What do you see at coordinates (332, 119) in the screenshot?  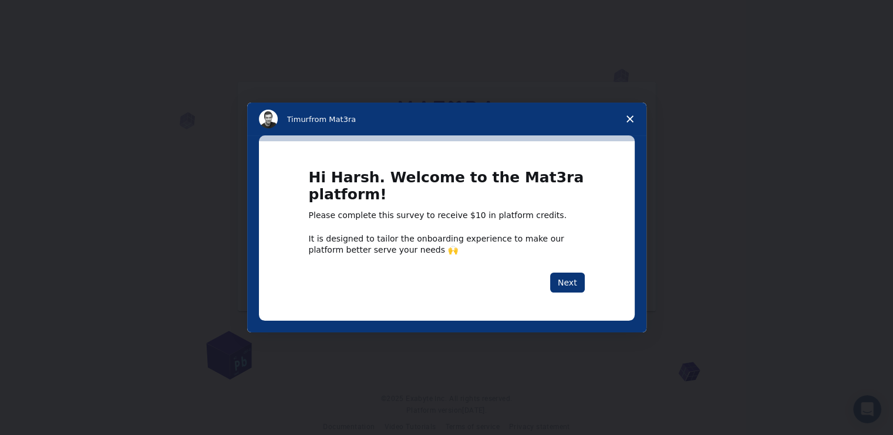 I see `span: from Mat3ra` at bounding box center [332, 119].